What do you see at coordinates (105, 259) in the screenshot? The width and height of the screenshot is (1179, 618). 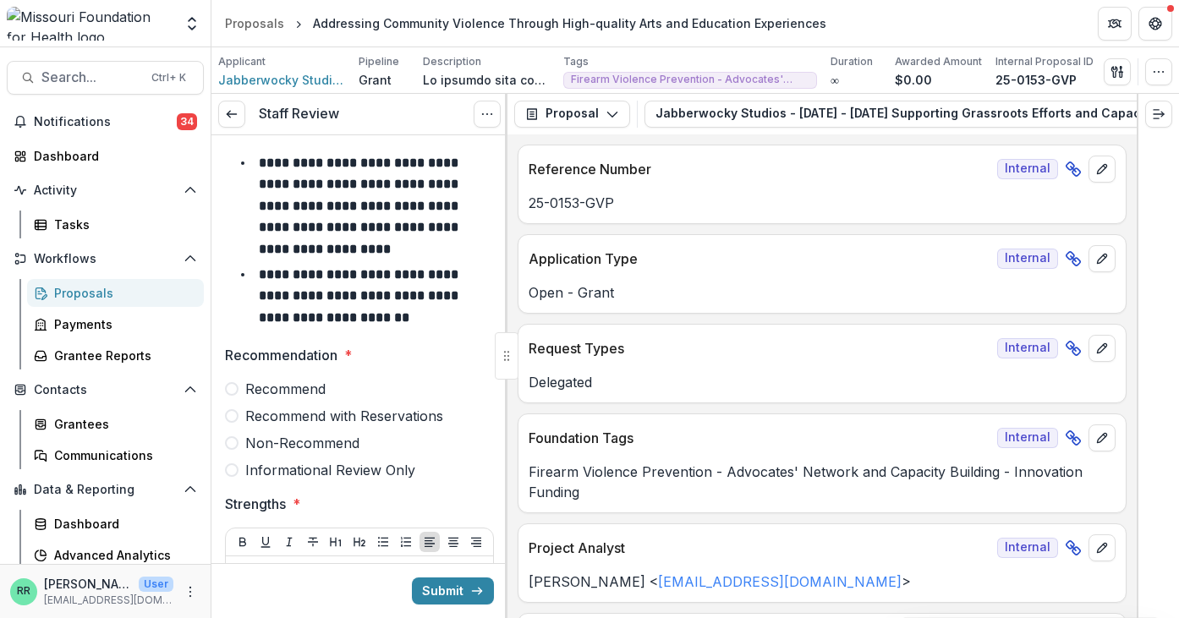 I see `button: Open Workflows` at bounding box center [105, 259].